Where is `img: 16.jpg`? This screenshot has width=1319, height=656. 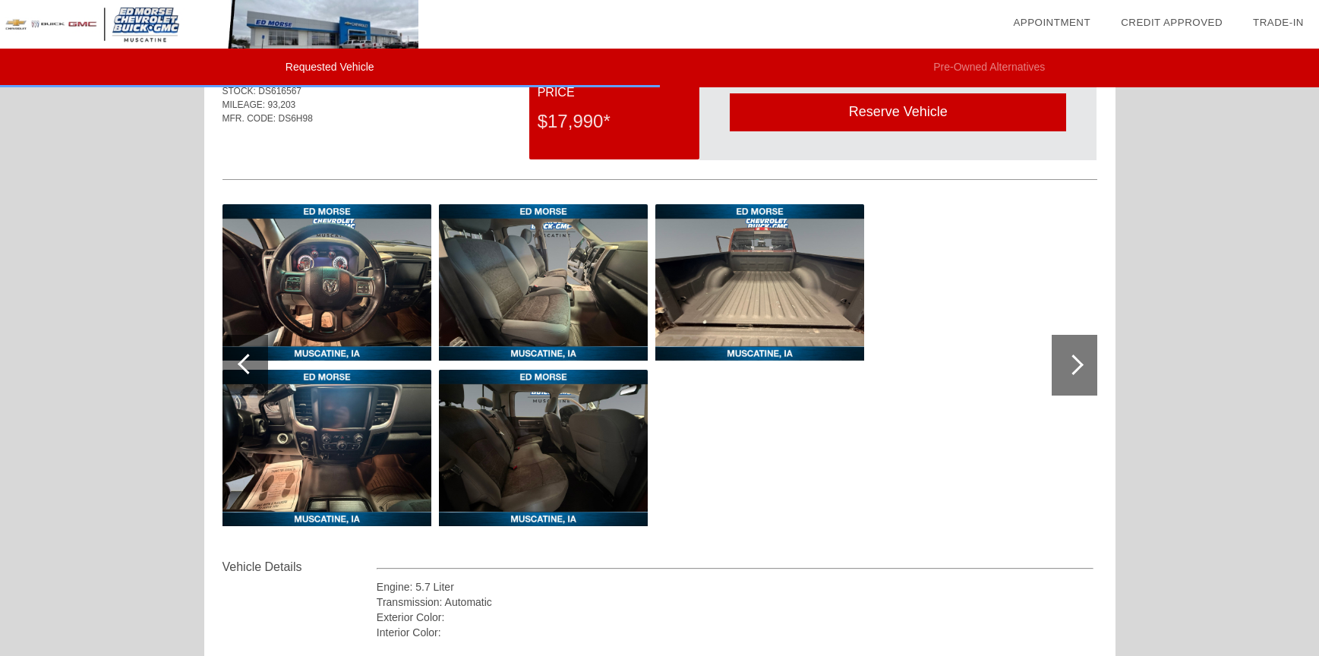
img: 16.jpg is located at coordinates (543, 282).